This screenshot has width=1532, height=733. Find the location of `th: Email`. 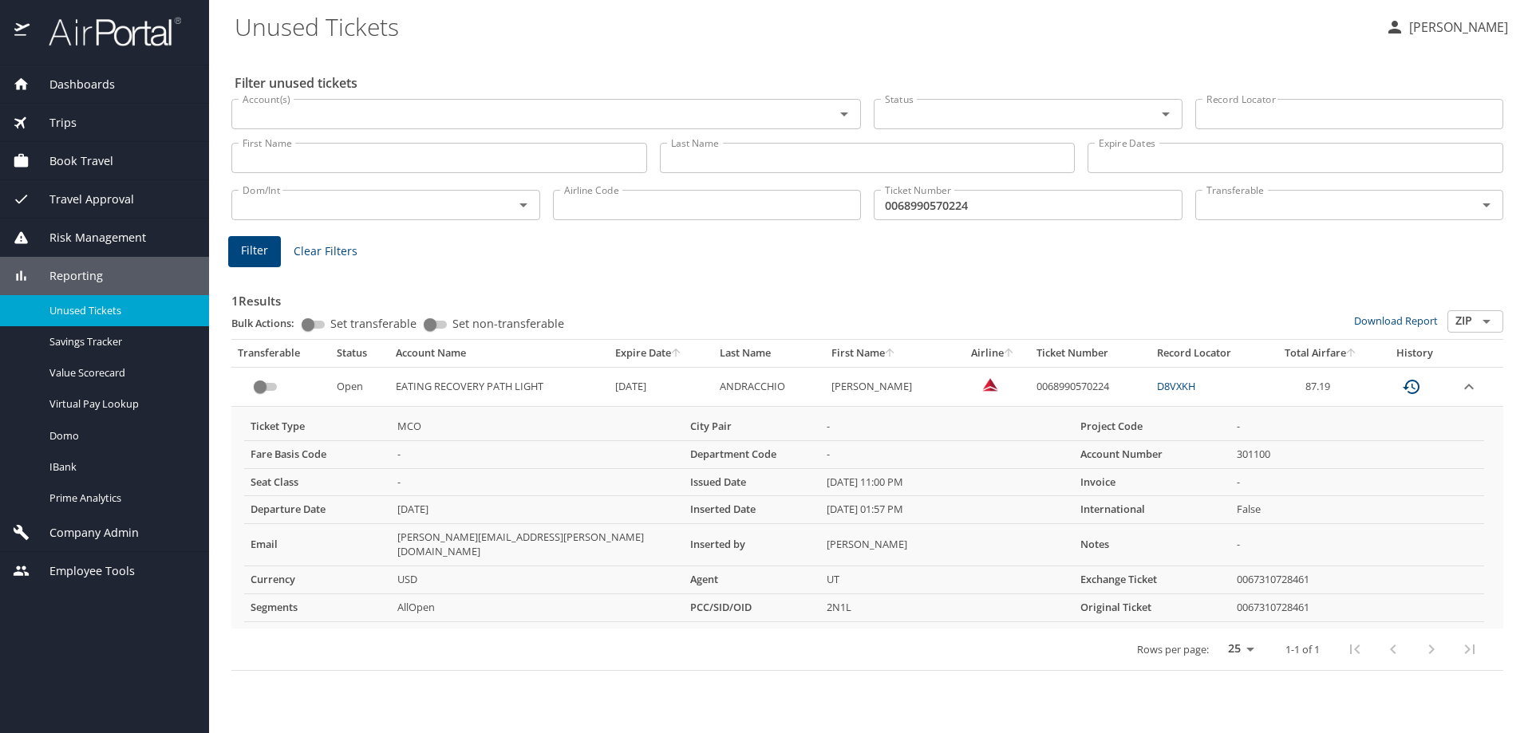

th: Email is located at coordinates (317, 545).